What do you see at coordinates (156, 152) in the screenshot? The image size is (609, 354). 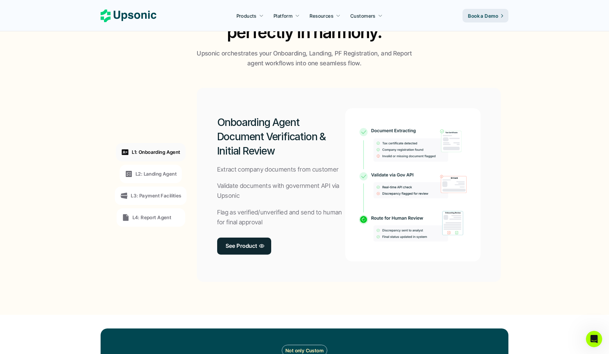 I see `p: L1: Onboarding Agent` at bounding box center [156, 152].